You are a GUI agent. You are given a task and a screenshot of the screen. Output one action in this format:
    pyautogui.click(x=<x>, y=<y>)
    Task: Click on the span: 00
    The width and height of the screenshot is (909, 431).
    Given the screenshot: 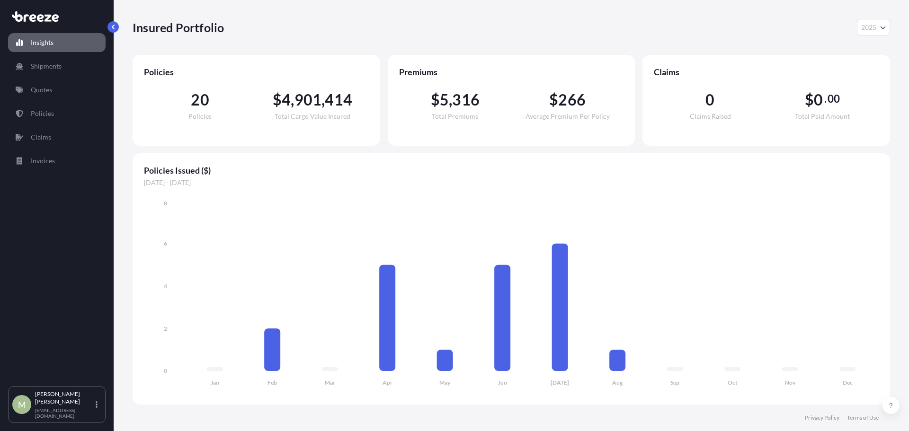 What is the action you would take?
    pyautogui.click(x=834, y=99)
    